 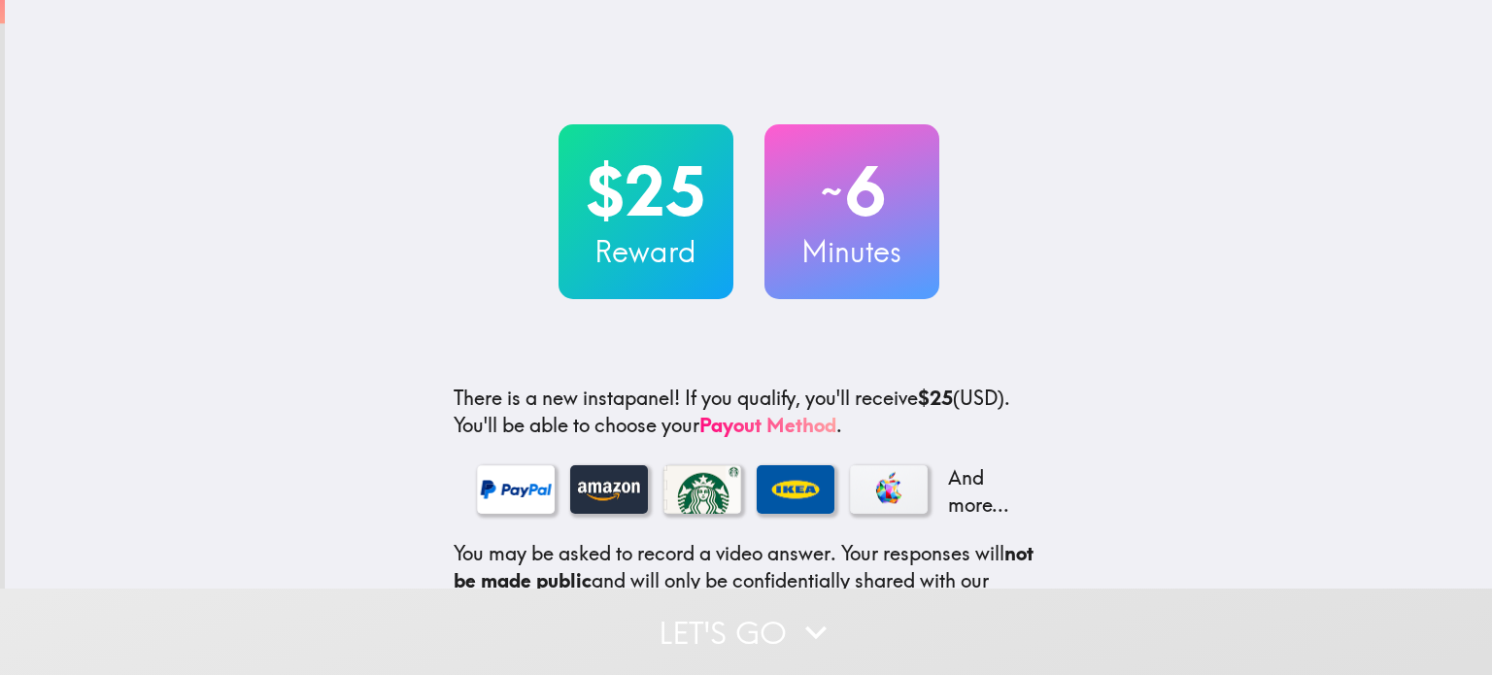 I want to click on h2: $25, so click(x=646, y=191).